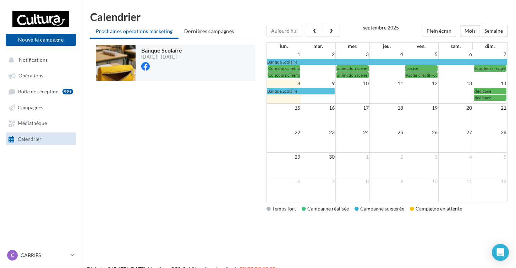 Image resolution: width=516 pixels, height=268 pixels. I want to click on span: Opérations, so click(31, 76).